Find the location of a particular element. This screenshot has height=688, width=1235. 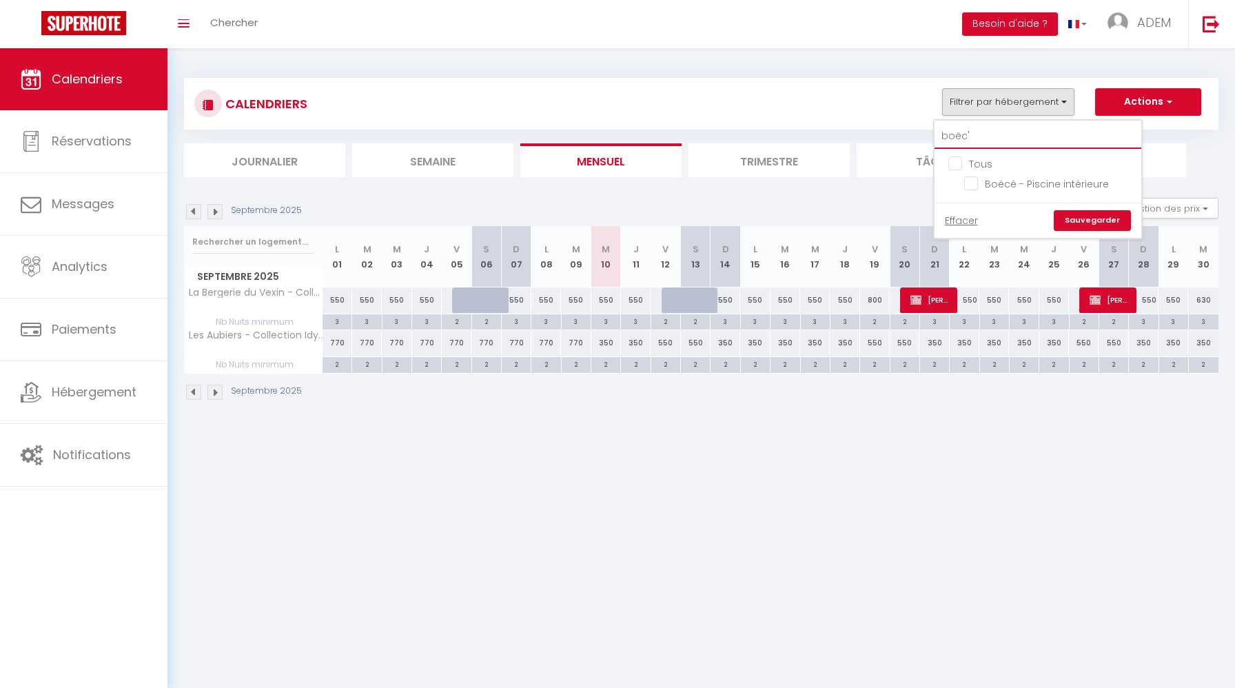

th: 30 is located at coordinates (1203, 256).